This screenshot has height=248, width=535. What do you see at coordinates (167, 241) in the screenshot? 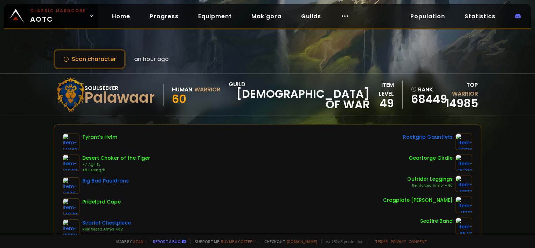
I see `a: Report a bug` at bounding box center [167, 241].